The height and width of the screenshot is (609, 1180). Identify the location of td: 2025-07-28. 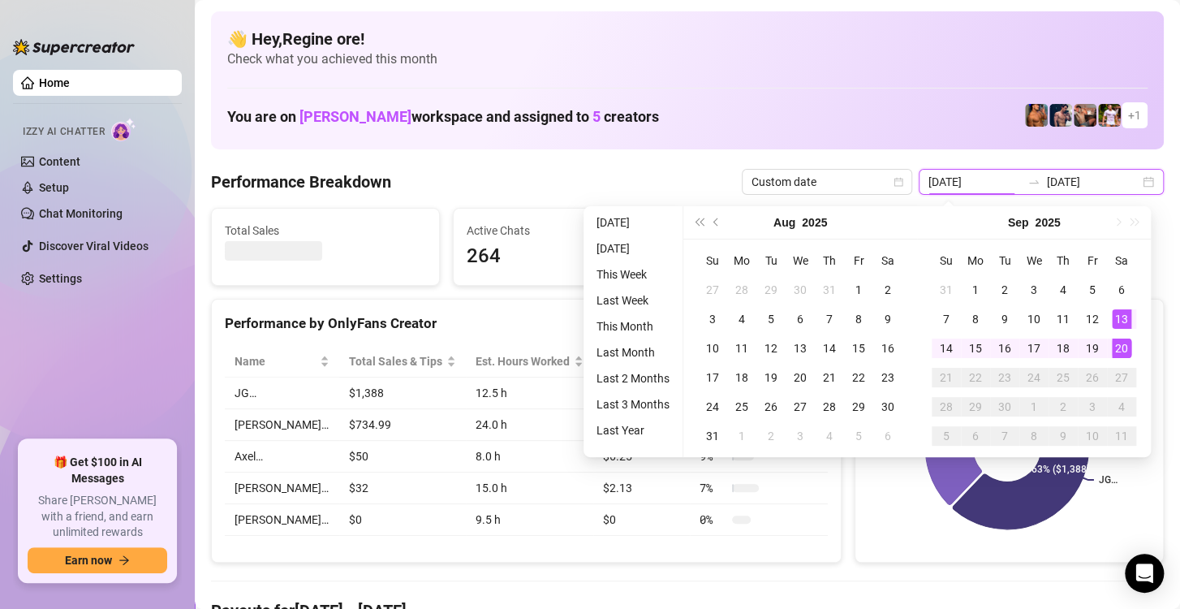
(742, 290).